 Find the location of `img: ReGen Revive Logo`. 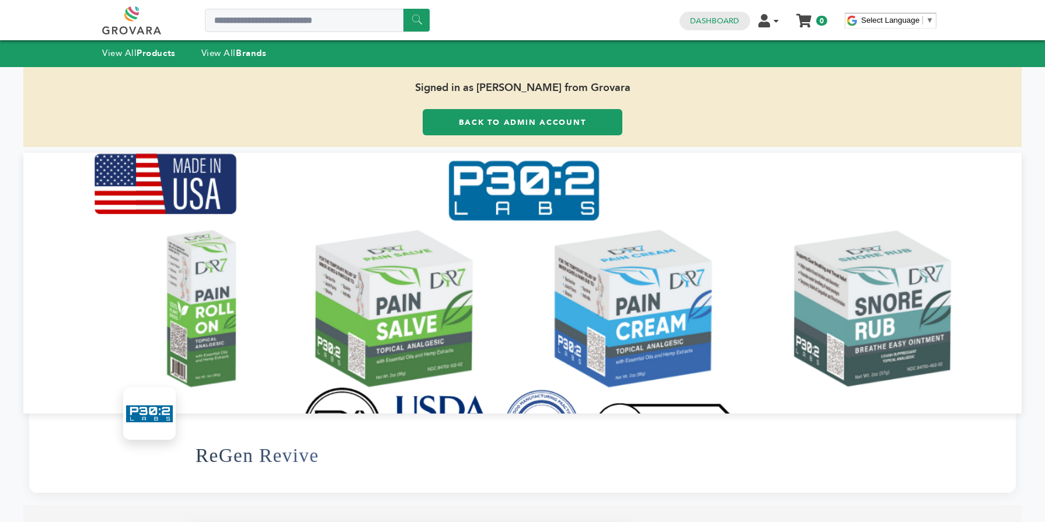

img: ReGen Revive Logo is located at coordinates (149, 414).